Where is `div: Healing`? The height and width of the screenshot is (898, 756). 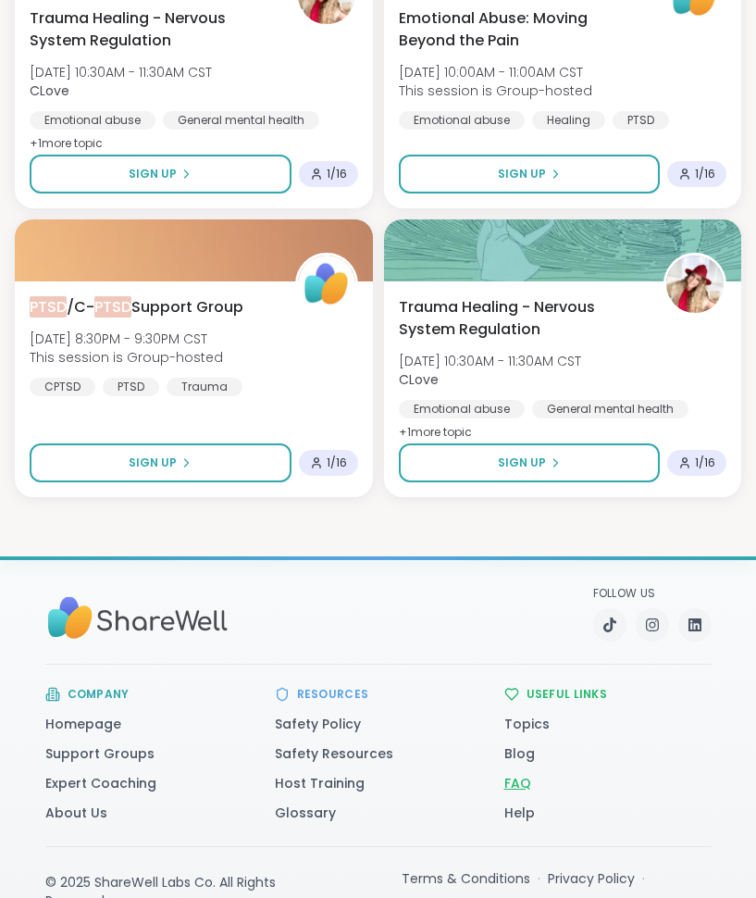
div: Healing is located at coordinates (568, 120).